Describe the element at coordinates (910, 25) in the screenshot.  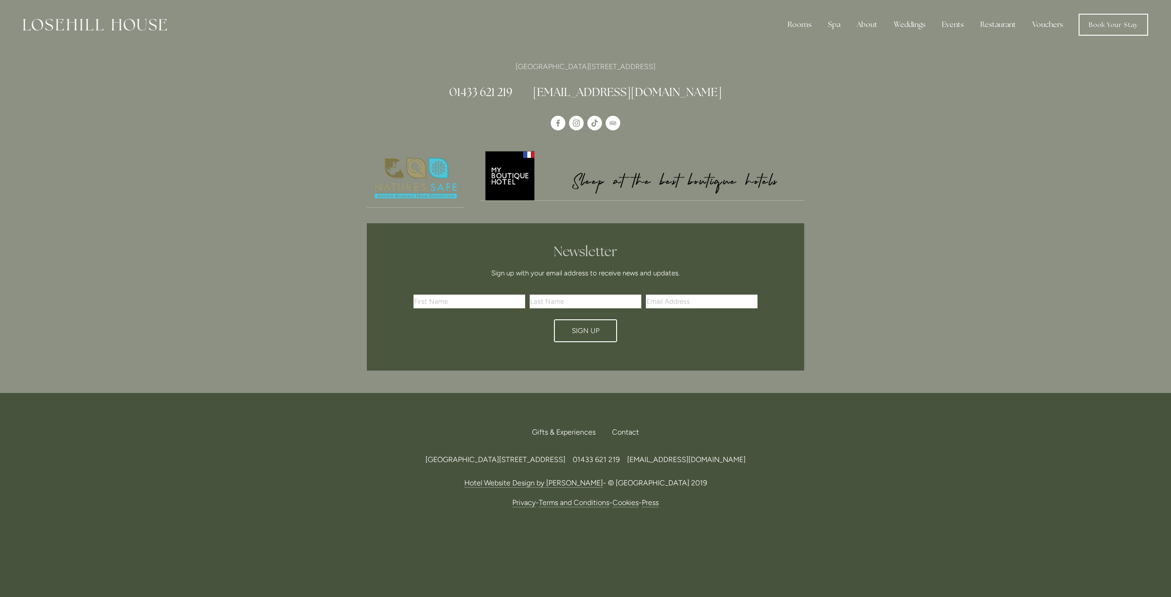
I see `div: Weddings` at that location.